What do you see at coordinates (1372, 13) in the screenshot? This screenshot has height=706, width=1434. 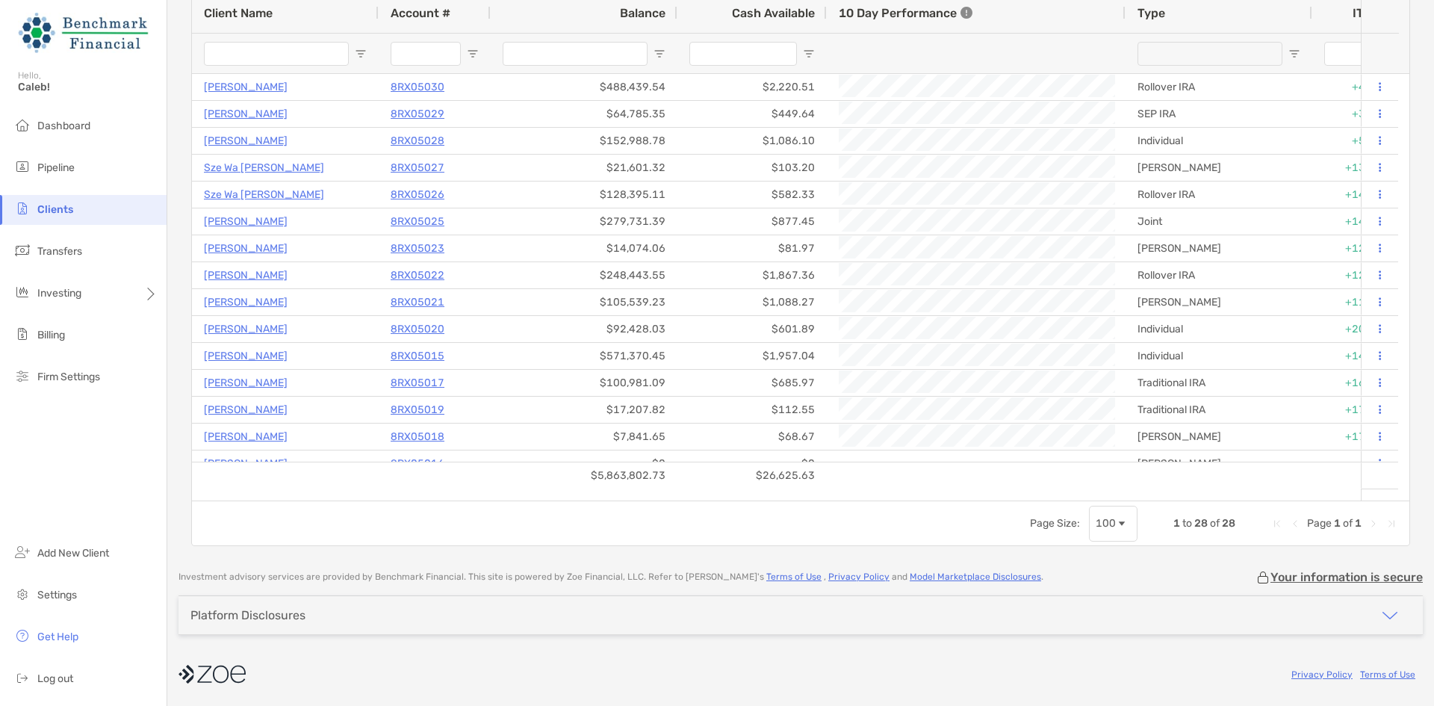 I see `div: ITD` at bounding box center [1372, 13].